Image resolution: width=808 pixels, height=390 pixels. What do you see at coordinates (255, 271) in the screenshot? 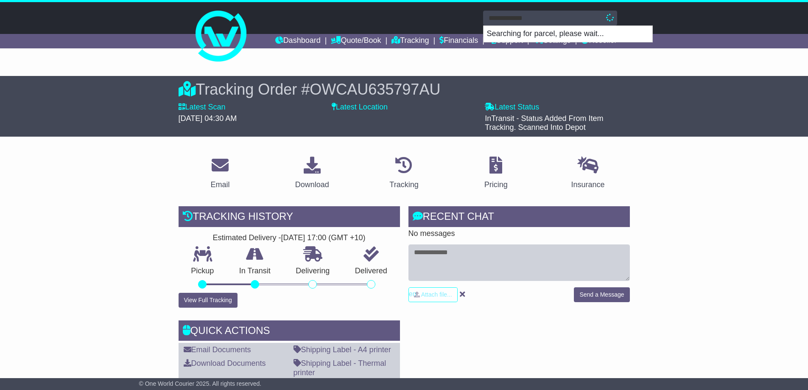
I see `p: In Transit` at bounding box center [255, 271].